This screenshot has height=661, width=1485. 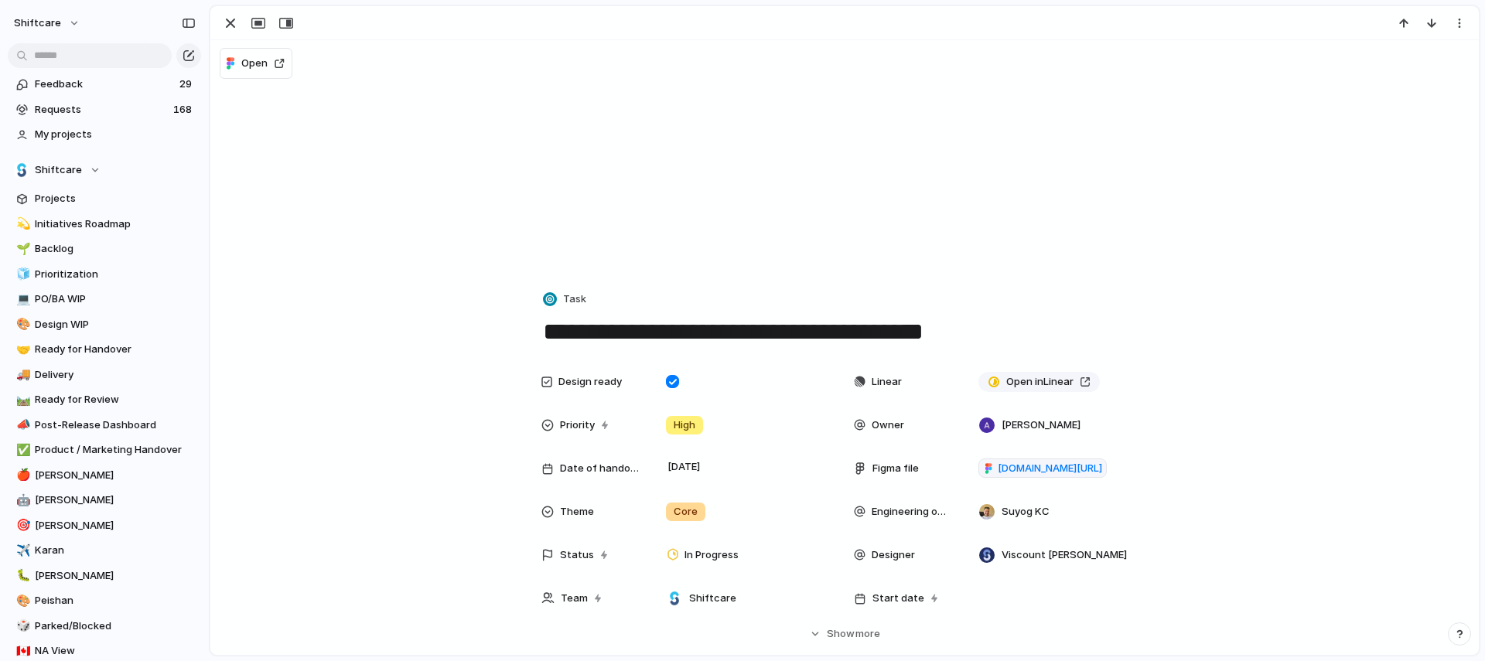 I want to click on span: Delivery, so click(x=115, y=375).